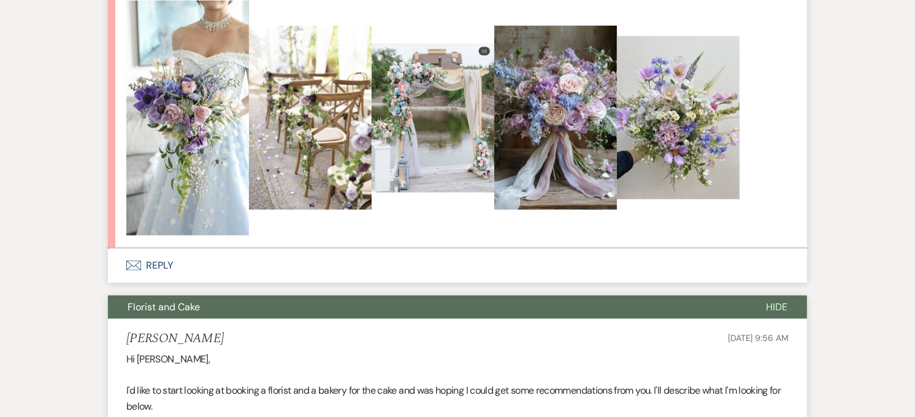 The height and width of the screenshot is (417, 915). Describe the element at coordinates (777, 307) in the screenshot. I see `button: Hide` at that location.